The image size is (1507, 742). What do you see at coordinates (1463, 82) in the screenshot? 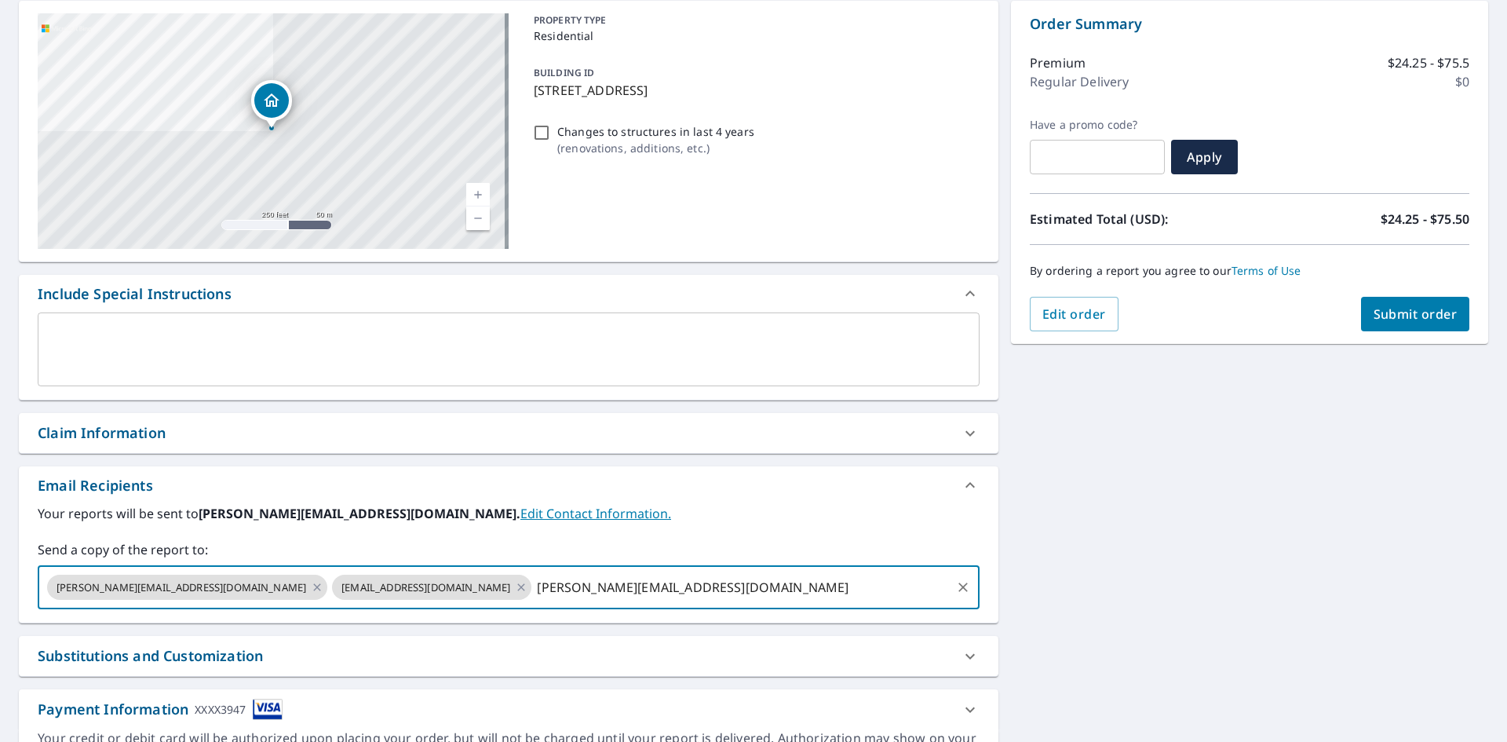
I see `p: $0` at bounding box center [1463, 82].